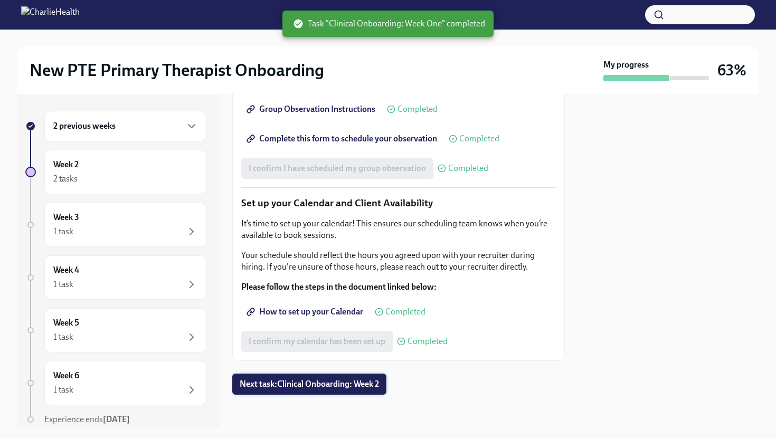 The width and height of the screenshot is (776, 439). What do you see at coordinates (389, 24) in the screenshot?
I see `span: Task "Clinical Onboarding: Week One" completed` at bounding box center [389, 24].